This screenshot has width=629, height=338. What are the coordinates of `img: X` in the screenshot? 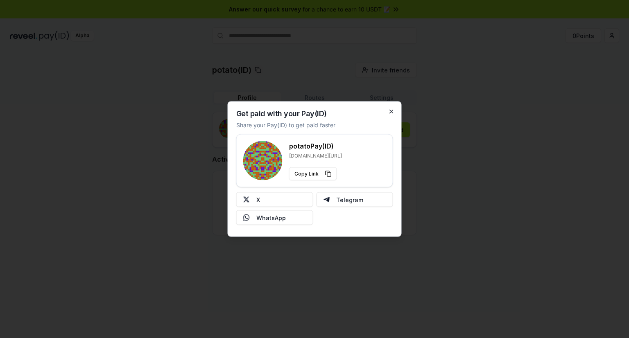 It's located at (246, 200).